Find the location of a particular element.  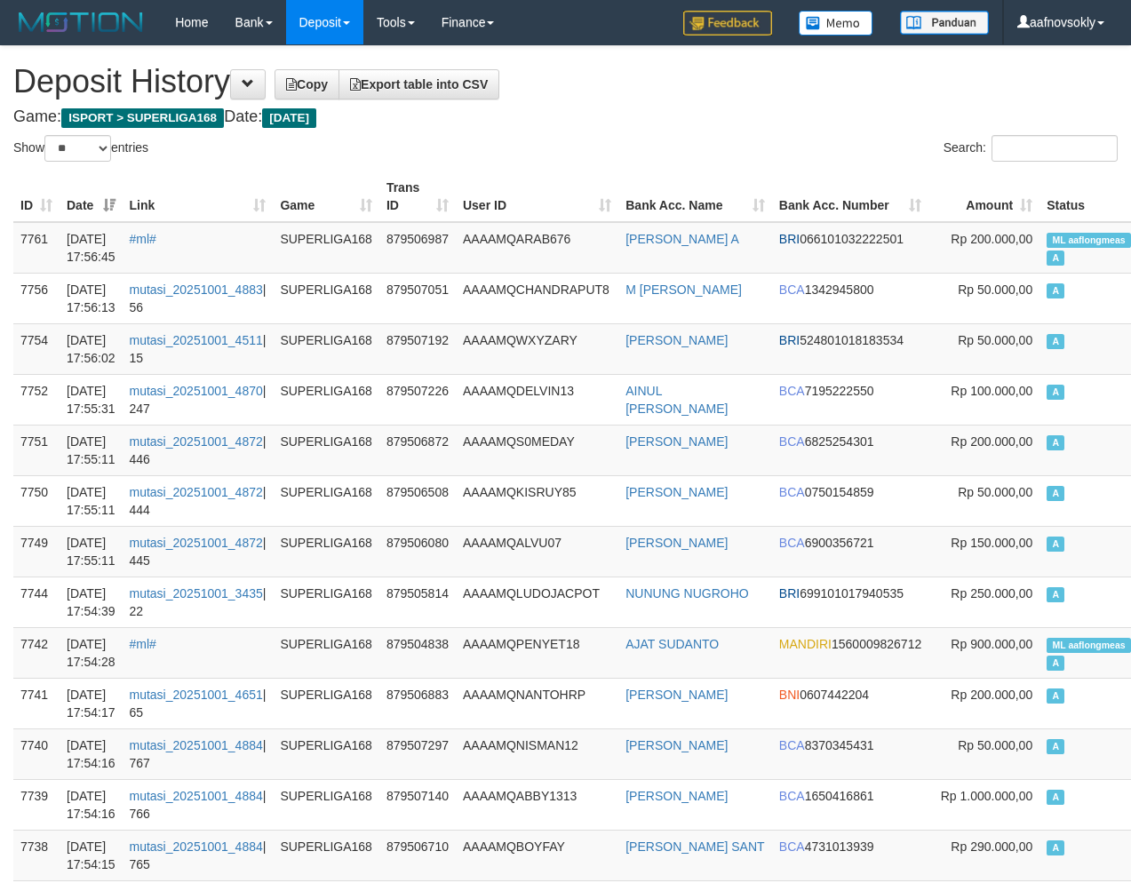

td: 879507051 is located at coordinates (417, 298).